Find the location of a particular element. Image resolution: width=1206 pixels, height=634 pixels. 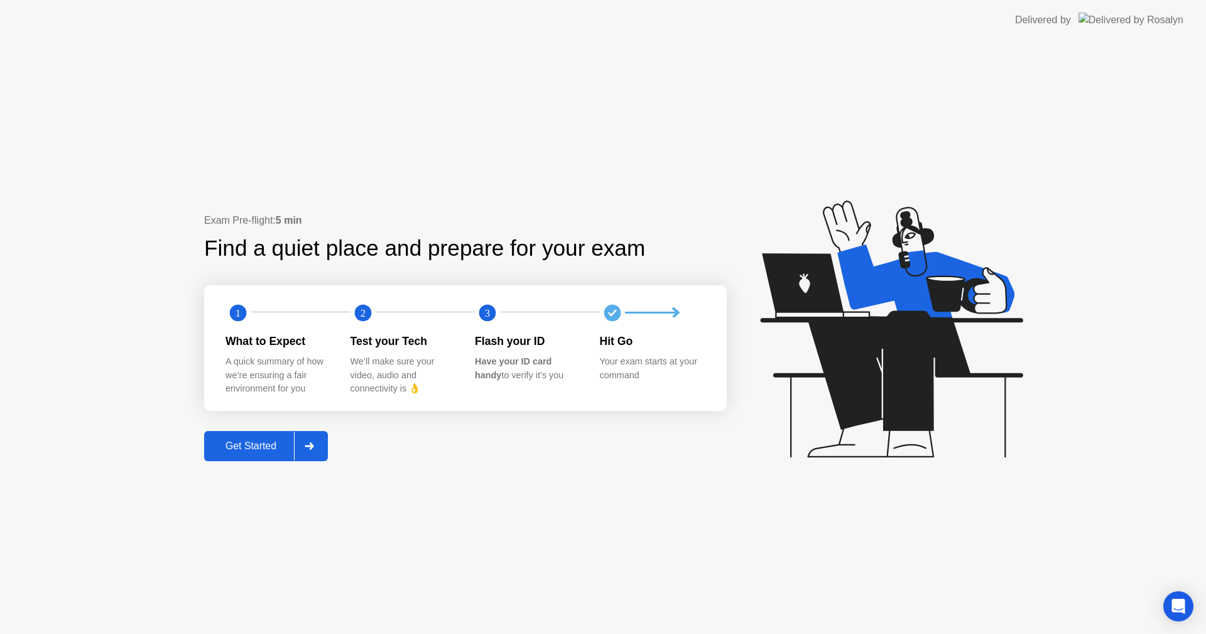

div: Delivered by is located at coordinates (1043, 20).